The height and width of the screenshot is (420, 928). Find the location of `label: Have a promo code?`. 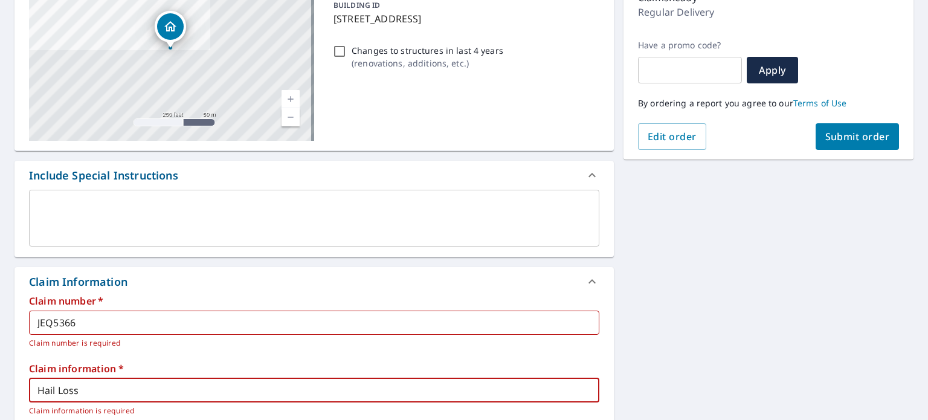

label: Have a promo code? is located at coordinates (690, 45).